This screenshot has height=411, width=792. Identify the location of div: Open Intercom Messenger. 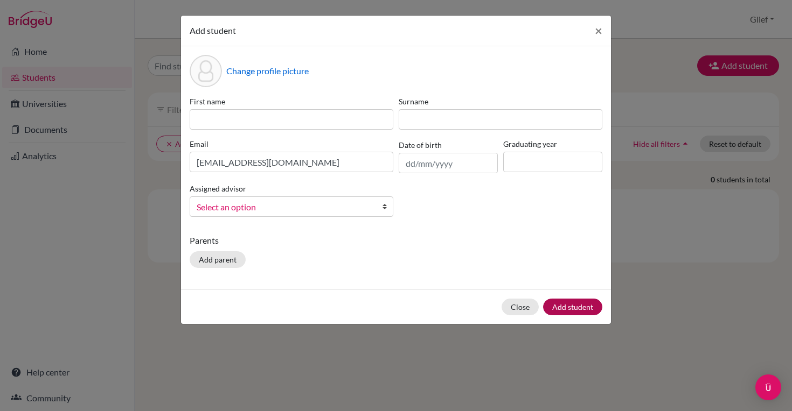
(768, 388).